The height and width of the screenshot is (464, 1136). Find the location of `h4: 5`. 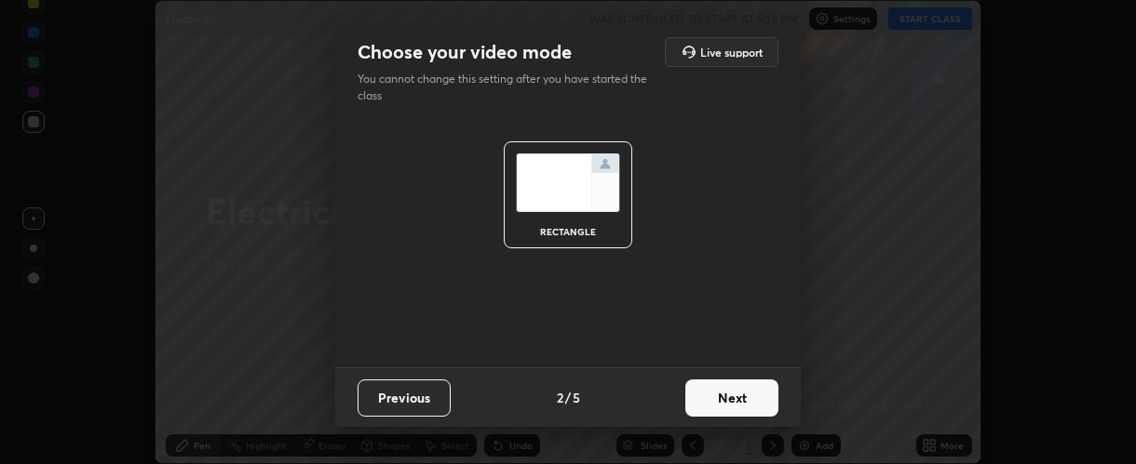

h4: 5 is located at coordinates (576, 397).